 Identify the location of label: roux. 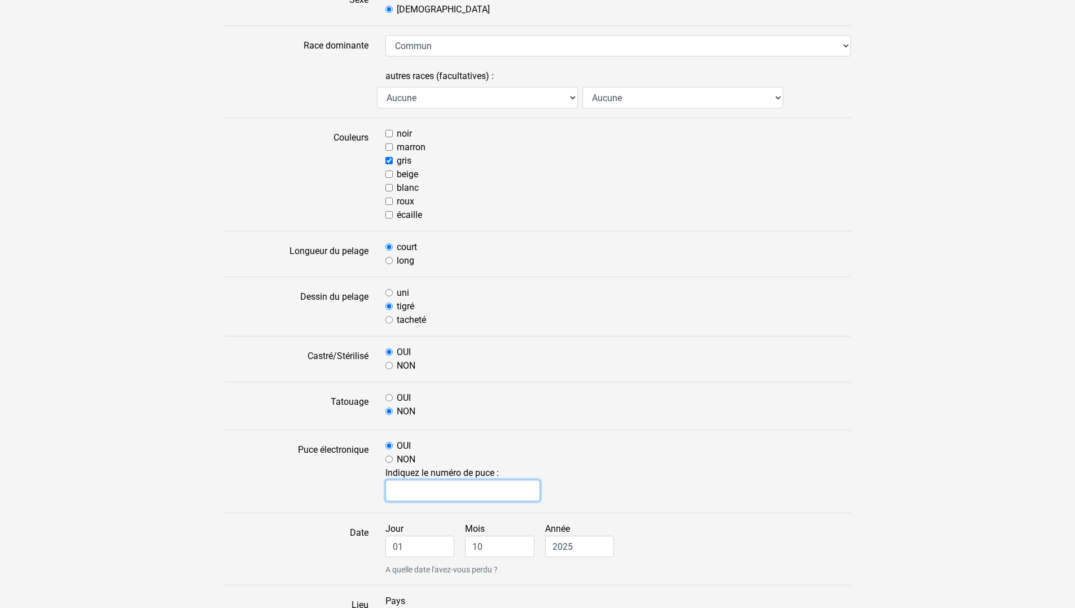
(405, 201).